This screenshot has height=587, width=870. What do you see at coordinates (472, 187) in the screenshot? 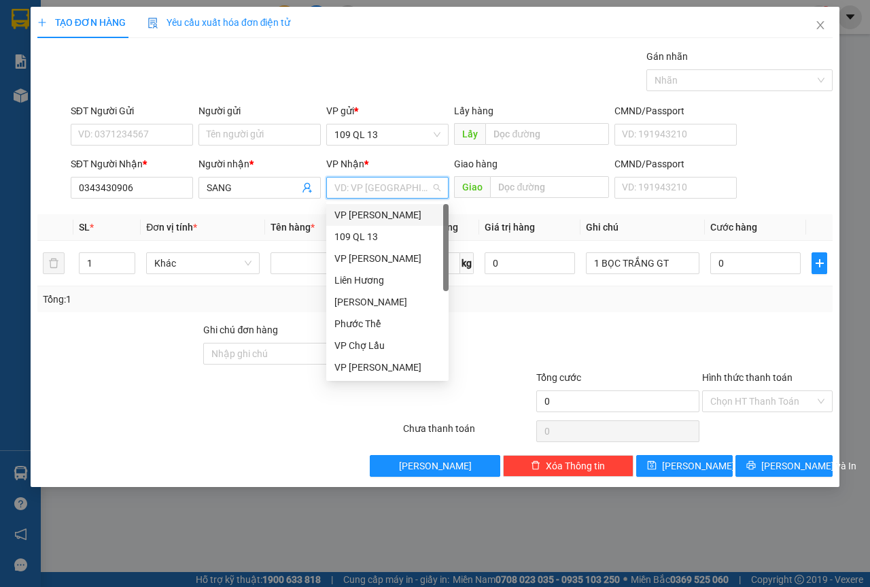
I see `span: Giao` at bounding box center [472, 187].